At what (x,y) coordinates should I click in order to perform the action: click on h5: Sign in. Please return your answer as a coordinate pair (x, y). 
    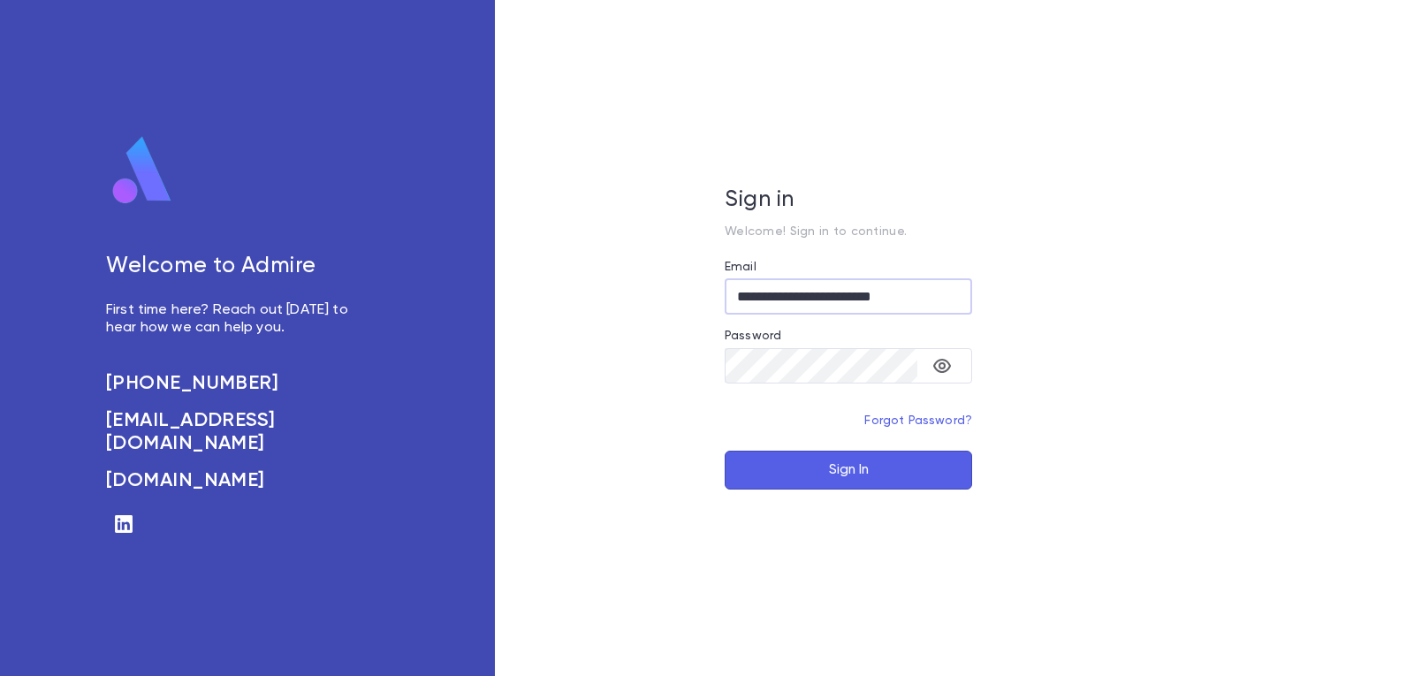
    Looking at the image, I should click on (849, 201).